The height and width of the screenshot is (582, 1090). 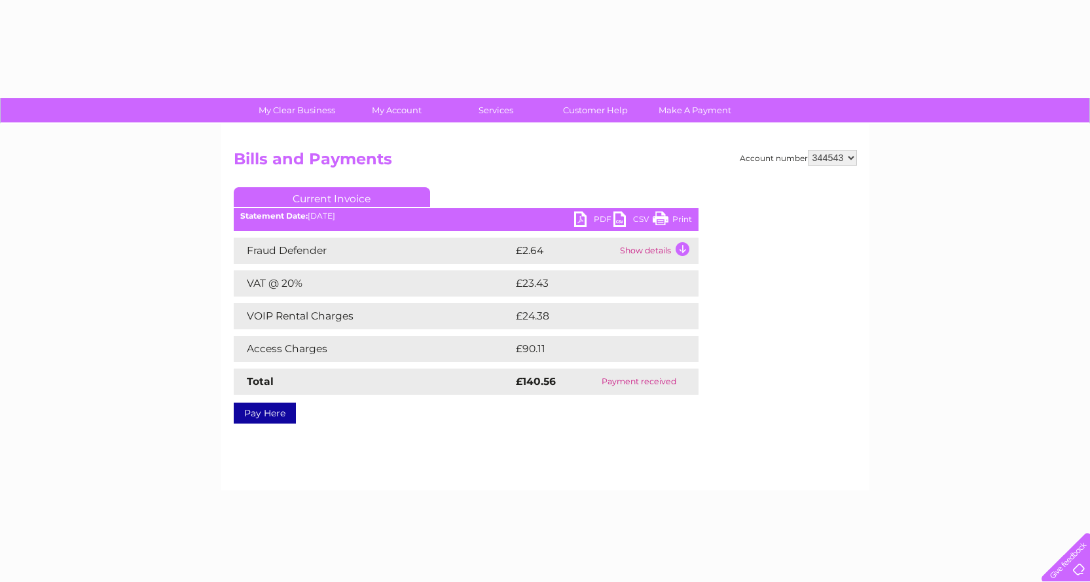 What do you see at coordinates (373, 349) in the screenshot?
I see `td: Access Charges` at bounding box center [373, 349].